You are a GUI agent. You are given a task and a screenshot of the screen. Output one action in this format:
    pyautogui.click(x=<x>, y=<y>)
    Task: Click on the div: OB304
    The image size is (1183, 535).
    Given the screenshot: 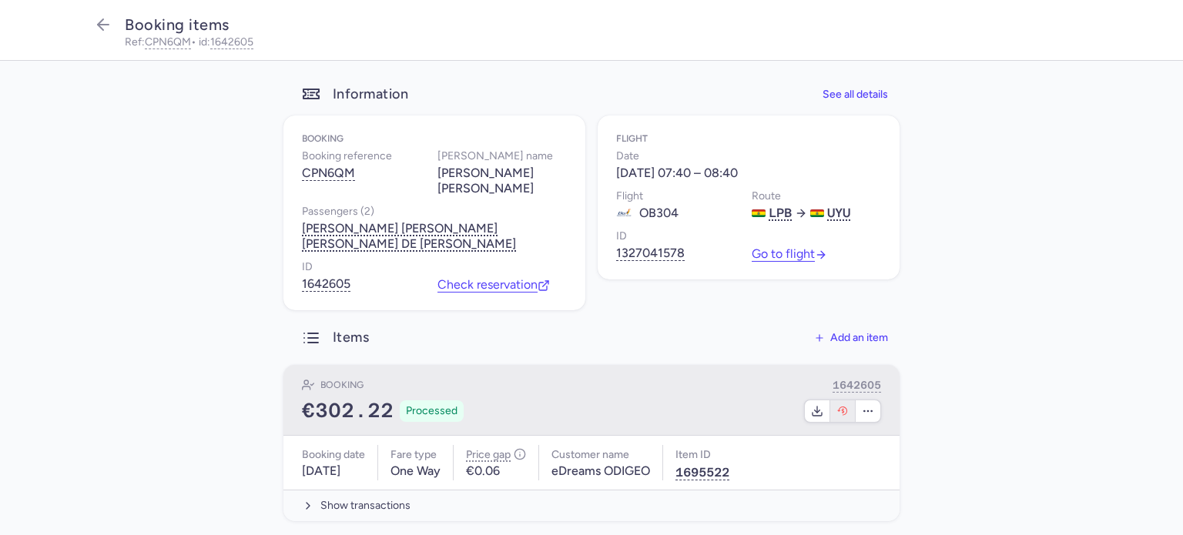 What is the action you would take?
    pyautogui.click(x=647, y=213)
    